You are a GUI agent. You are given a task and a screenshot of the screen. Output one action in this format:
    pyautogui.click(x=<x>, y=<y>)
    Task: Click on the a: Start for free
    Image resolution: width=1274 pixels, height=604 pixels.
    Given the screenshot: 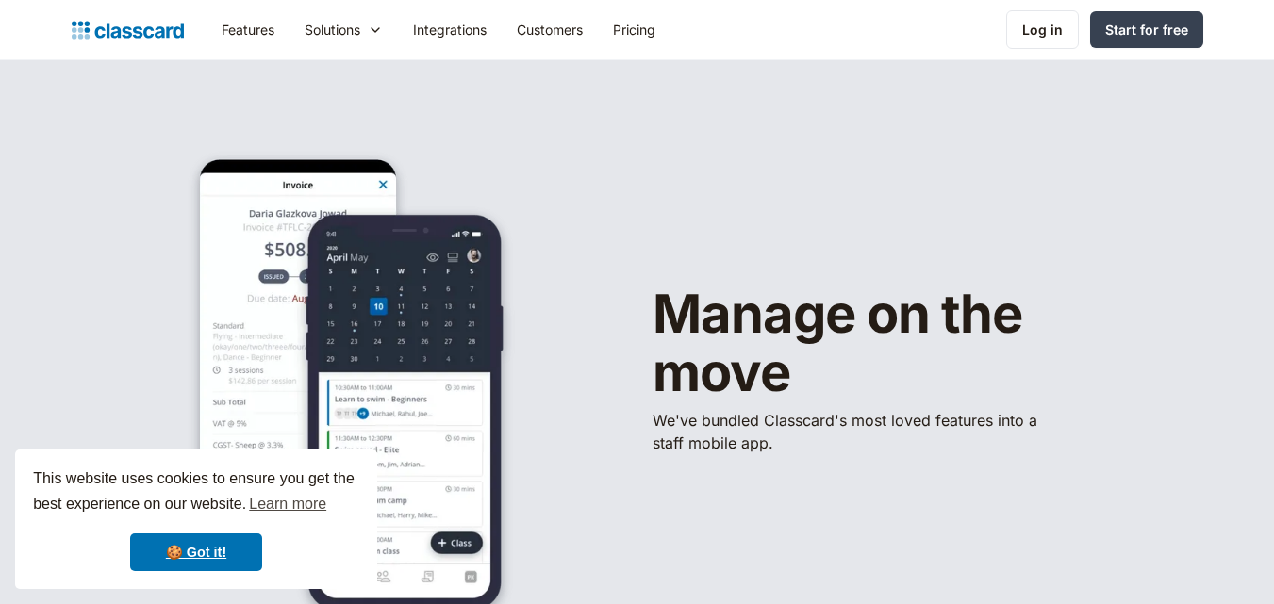 What is the action you would take?
    pyautogui.click(x=1146, y=29)
    